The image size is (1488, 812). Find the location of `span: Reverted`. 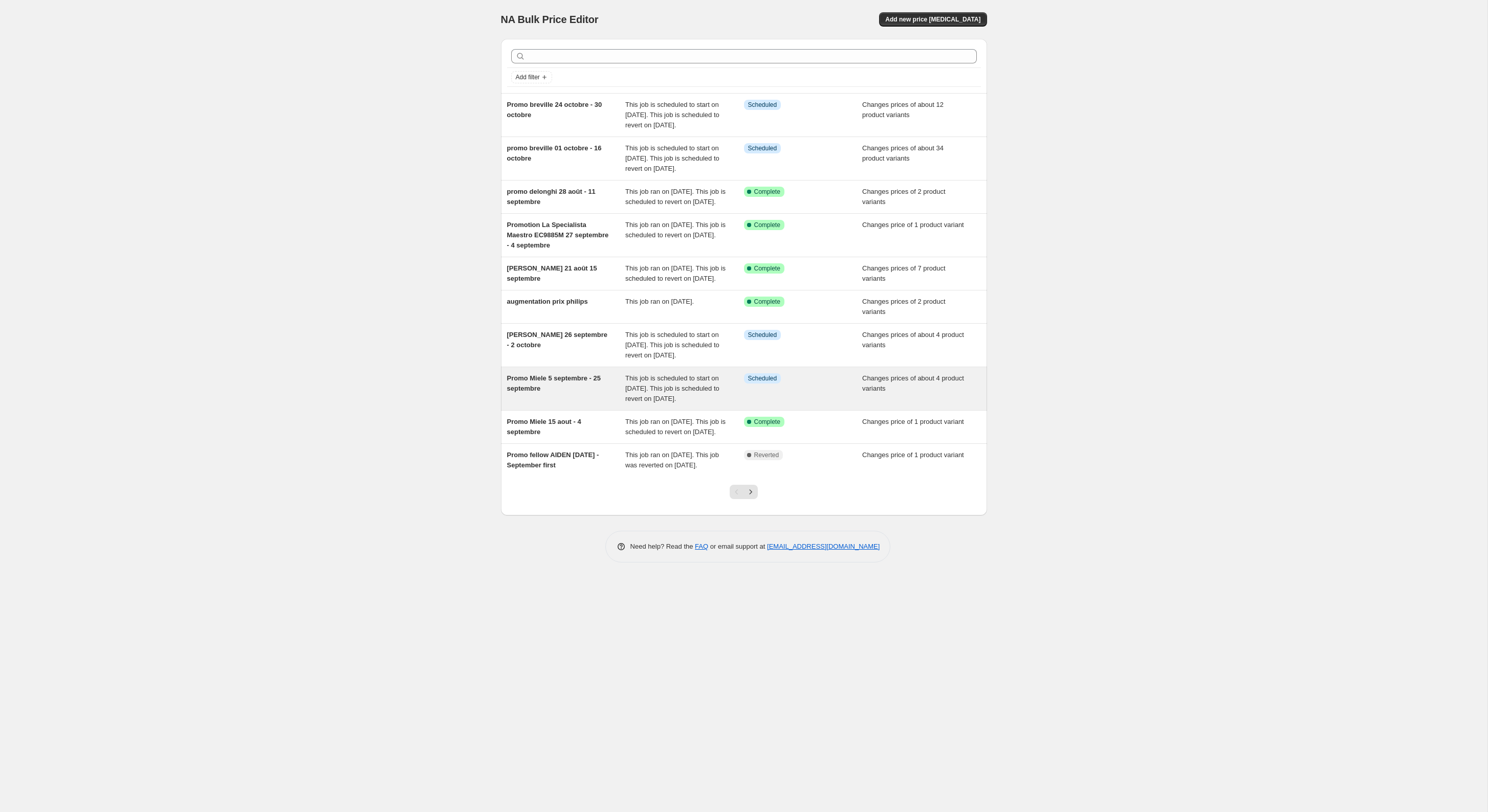

span: Reverted is located at coordinates (766, 455).